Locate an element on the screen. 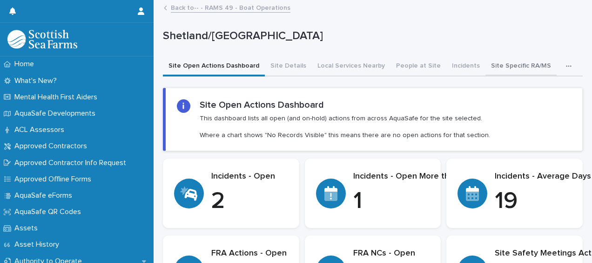 The width and height of the screenshot is (592, 263). p: ACL Assessors is located at coordinates (41, 129).